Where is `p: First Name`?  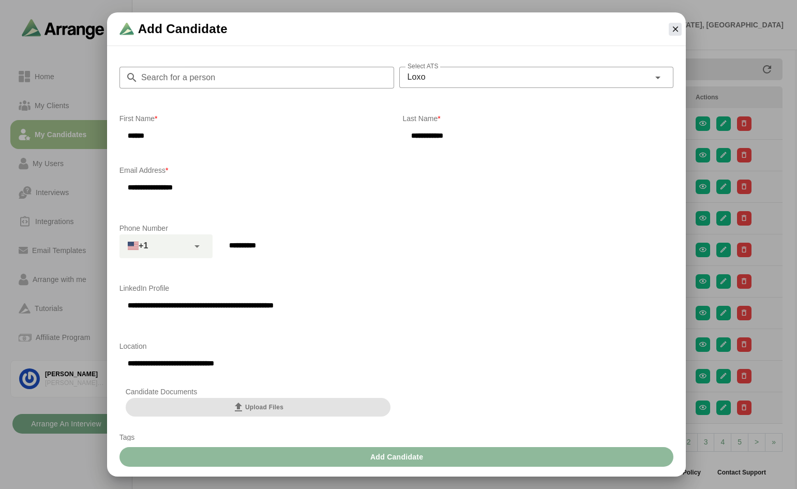
p: First Name is located at coordinates (255, 118).